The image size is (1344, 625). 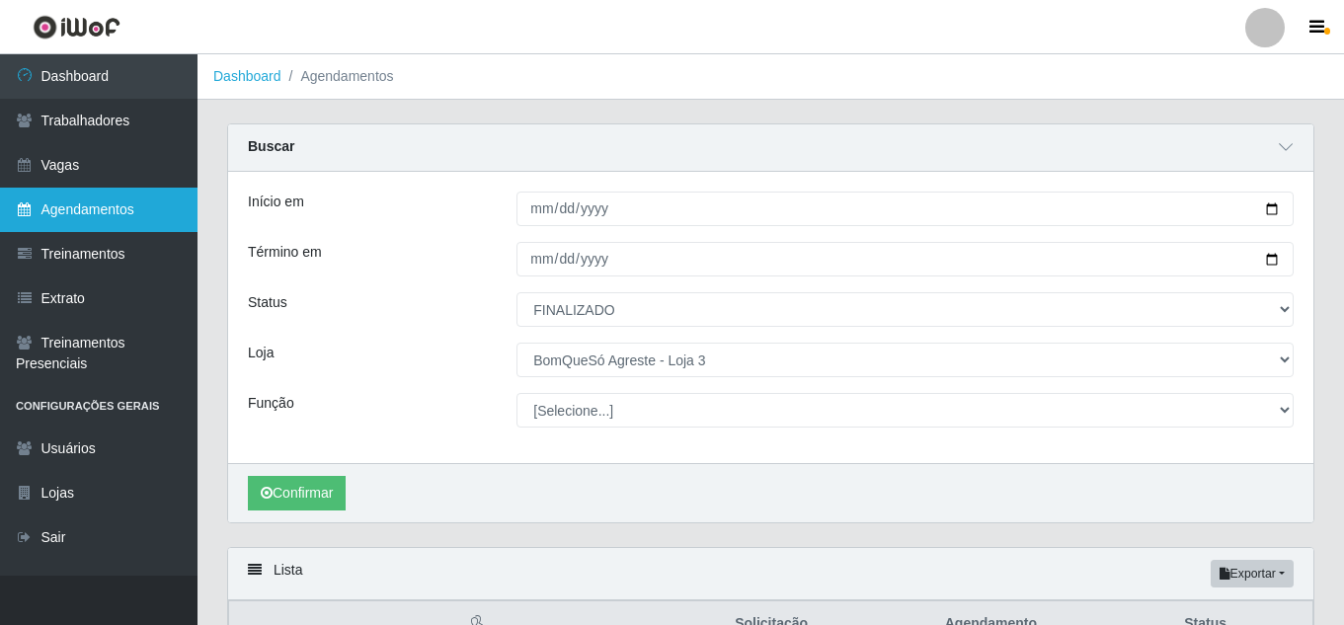 What do you see at coordinates (268, 302) in the screenshot?
I see `label: Status` at bounding box center [268, 302].